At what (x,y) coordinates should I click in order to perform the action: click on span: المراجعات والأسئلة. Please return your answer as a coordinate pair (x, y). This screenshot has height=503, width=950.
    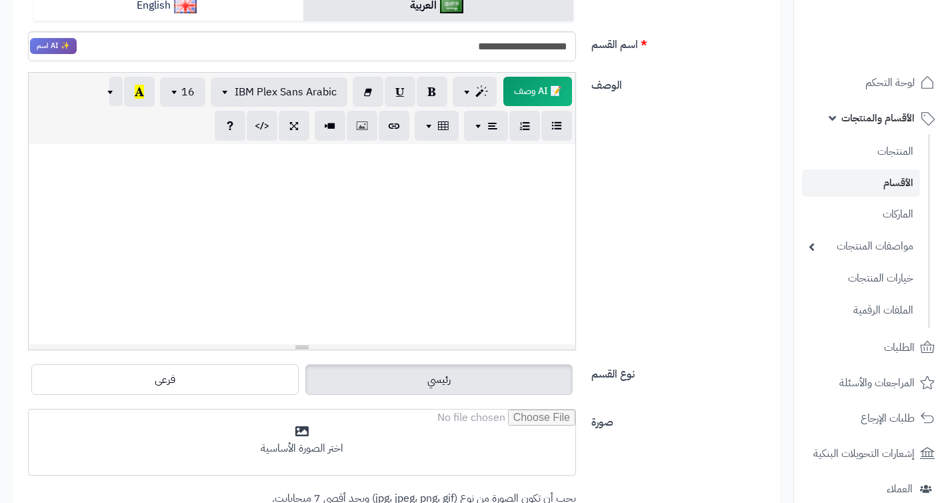
    Looking at the image, I should click on (877, 383).